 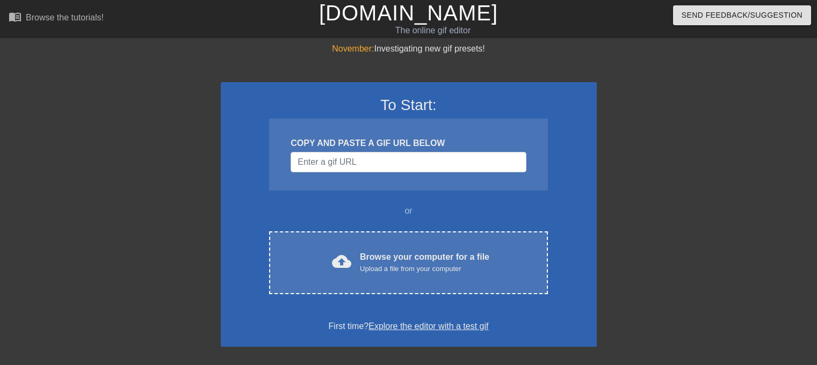 What do you see at coordinates (409, 105) in the screenshot?
I see `h3: To Start:` at bounding box center [409, 105].